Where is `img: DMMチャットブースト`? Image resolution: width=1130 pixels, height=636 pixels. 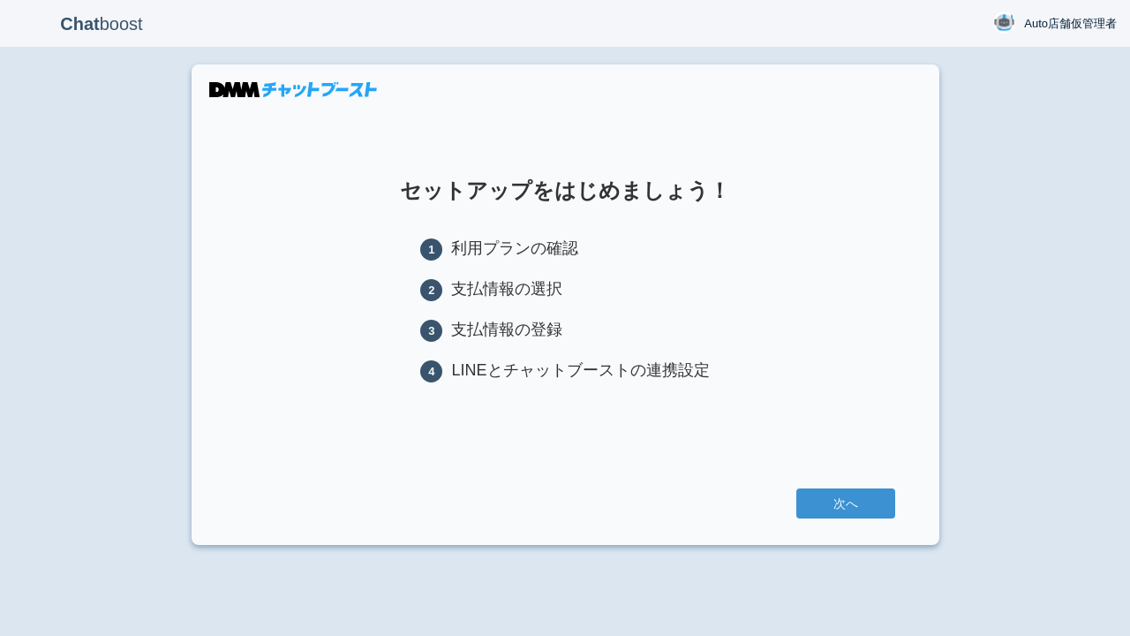
img: DMMチャットブースト is located at coordinates (293, 89).